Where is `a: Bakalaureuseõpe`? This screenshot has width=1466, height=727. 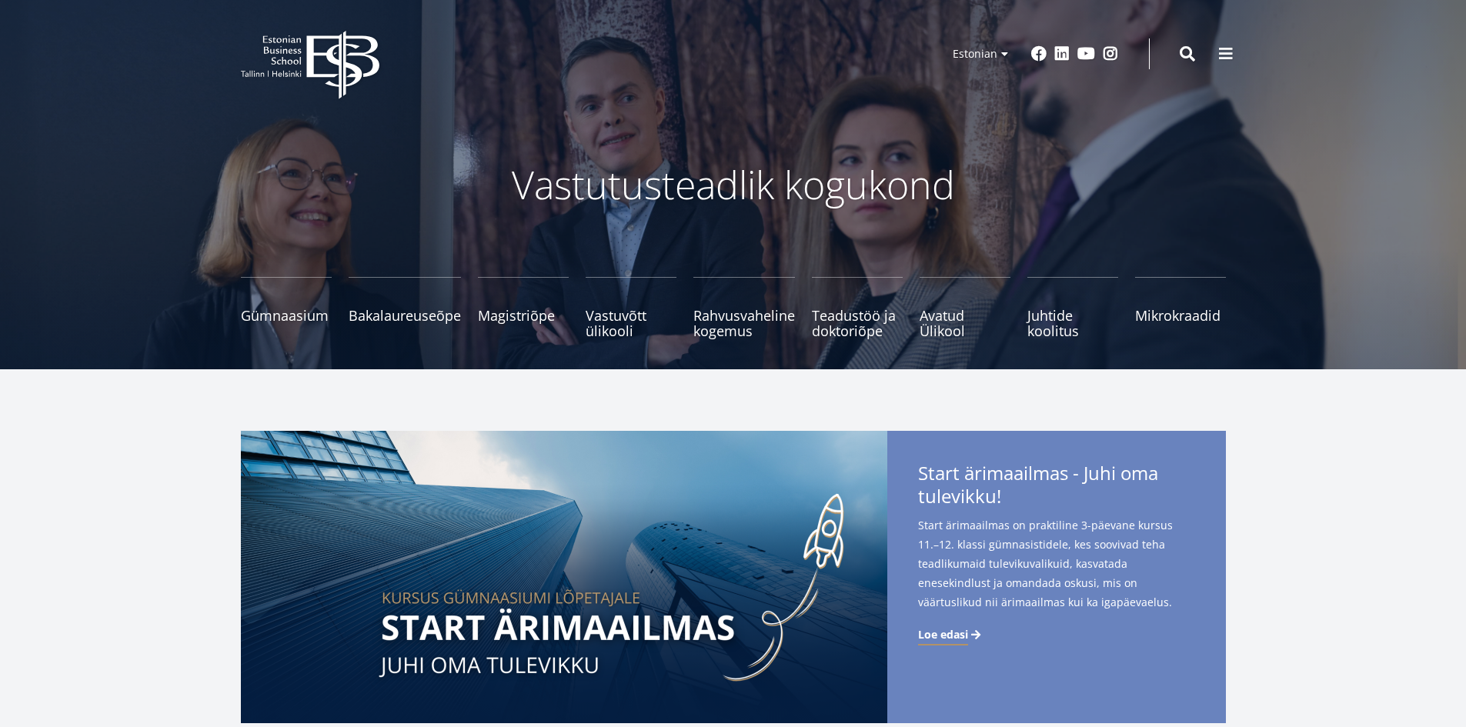 a: Bakalaureuseõpe is located at coordinates (405, 308).